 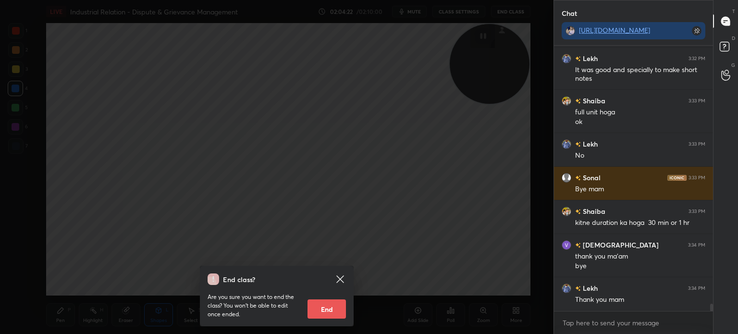 What do you see at coordinates (254, 306) in the screenshot?
I see `p: Are you sure you want to end the class? You won’t be able to edit once ended.` at bounding box center [254, 306].